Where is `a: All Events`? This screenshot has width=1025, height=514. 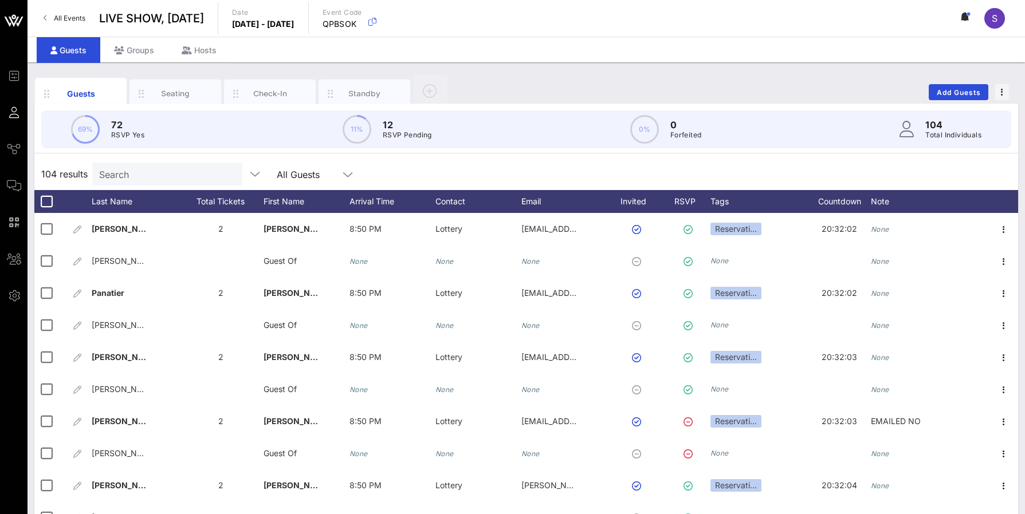 a: All Events is located at coordinates (64, 18).